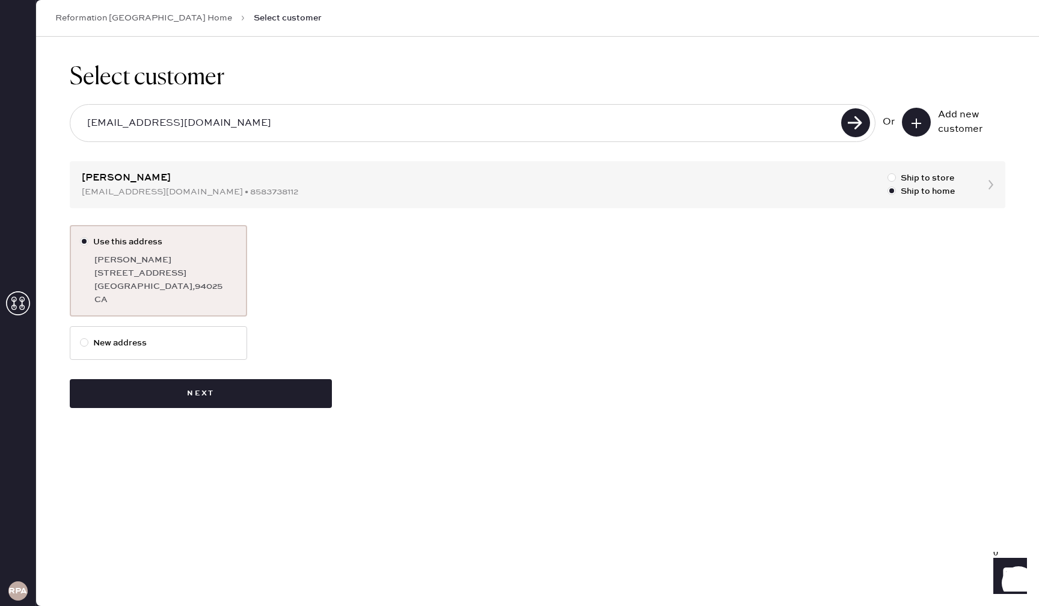 This screenshot has height=606, width=1039. Describe the element at coordinates (158, 343) in the screenshot. I see `label: New address` at that location.